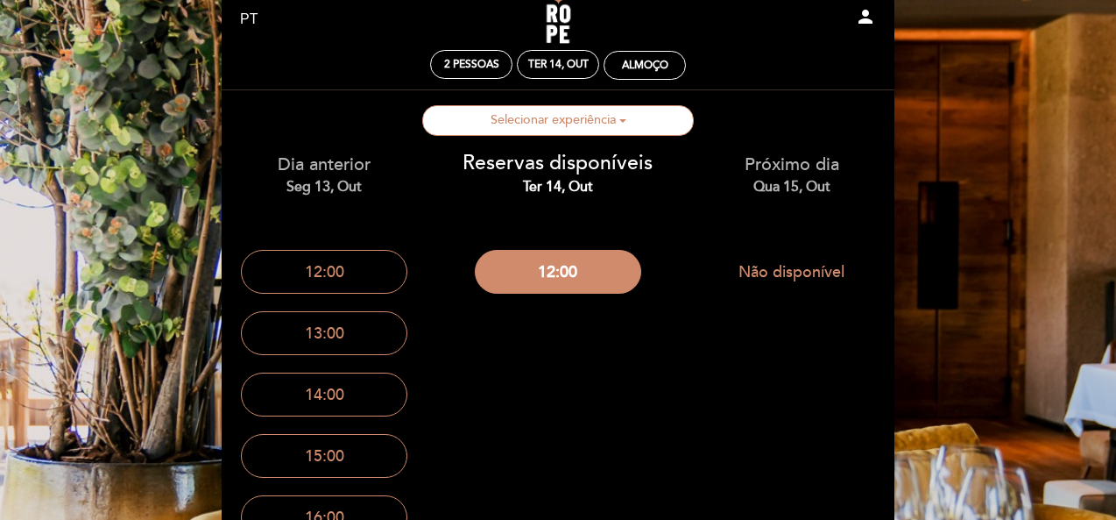  What do you see at coordinates (791, 174) in the screenshot?
I see `div: Próximo dia` at bounding box center [791, 174].